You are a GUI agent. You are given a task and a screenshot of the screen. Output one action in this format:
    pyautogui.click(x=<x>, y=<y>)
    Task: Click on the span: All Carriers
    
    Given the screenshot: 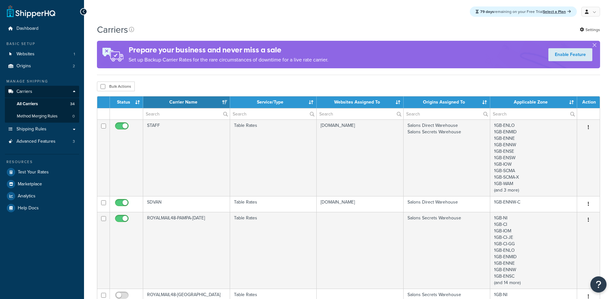 What is the action you would take?
    pyautogui.click(x=27, y=104)
    